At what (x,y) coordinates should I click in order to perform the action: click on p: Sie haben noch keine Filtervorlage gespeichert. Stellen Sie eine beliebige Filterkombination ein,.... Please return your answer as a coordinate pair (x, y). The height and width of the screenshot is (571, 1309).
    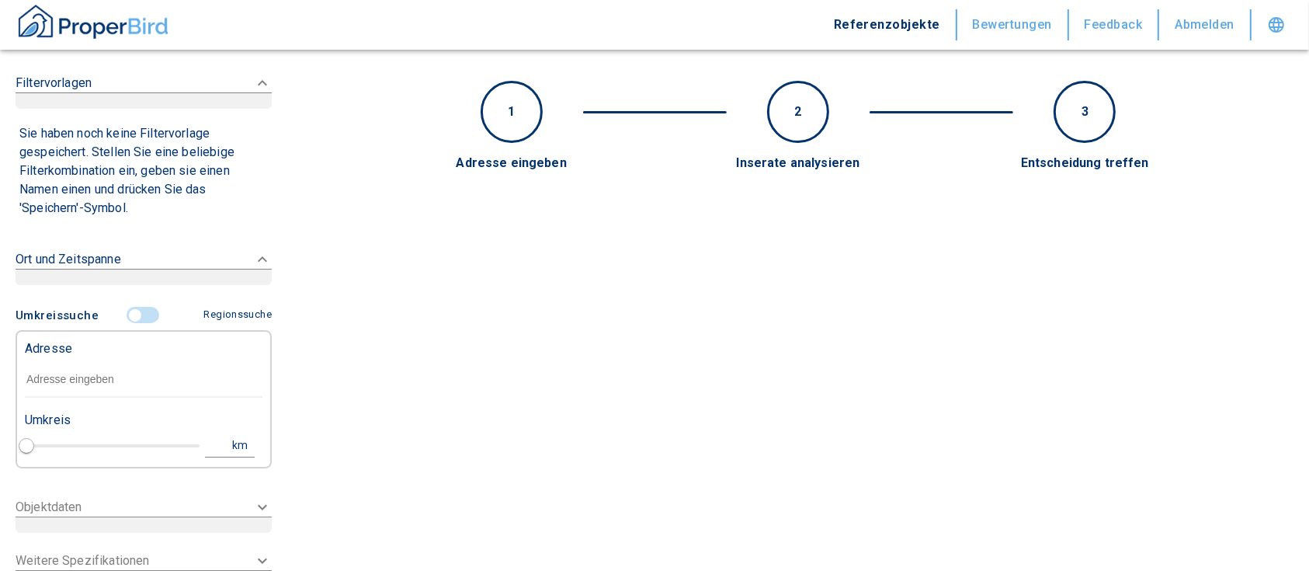
    Looking at the image, I should click on (144, 171).